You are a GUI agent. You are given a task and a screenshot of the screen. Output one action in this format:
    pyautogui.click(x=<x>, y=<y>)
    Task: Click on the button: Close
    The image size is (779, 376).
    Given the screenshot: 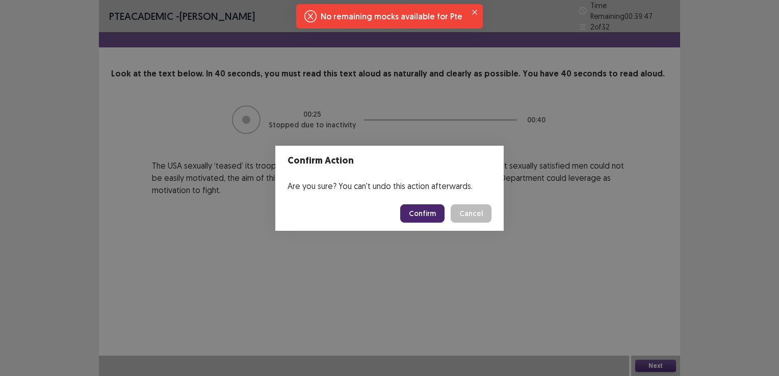 What is the action you would take?
    pyautogui.click(x=475, y=12)
    